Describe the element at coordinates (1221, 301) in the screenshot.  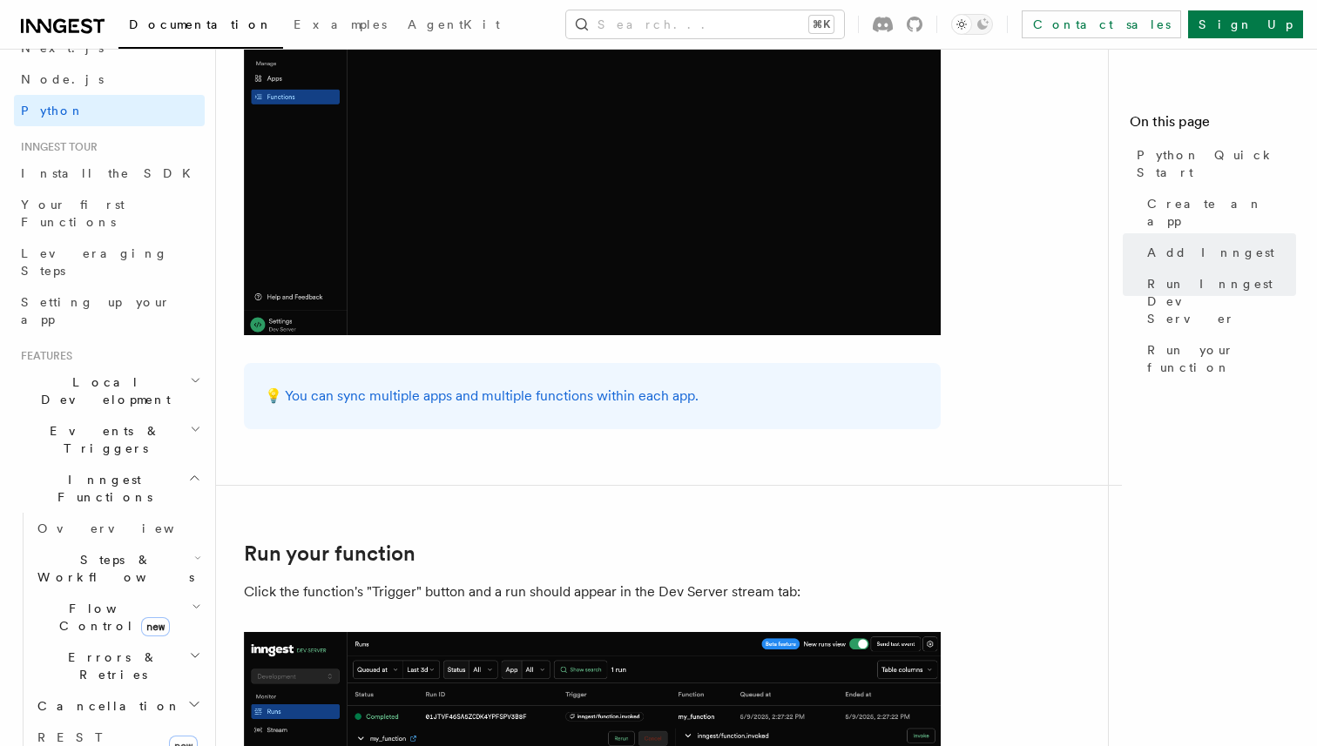
I see `span: Run Inngest Dev Server` at that location.